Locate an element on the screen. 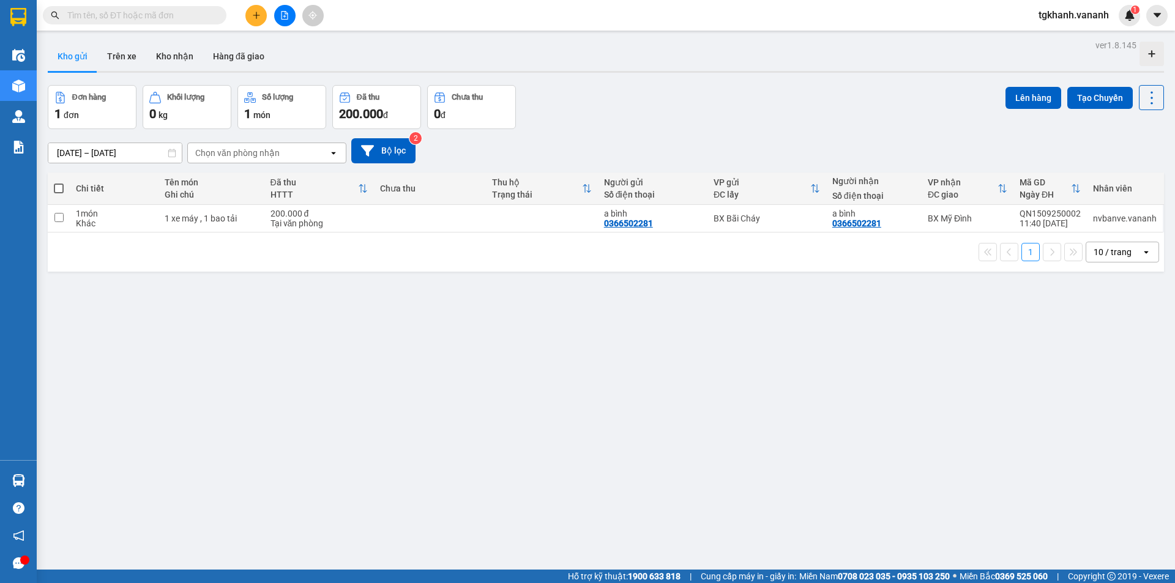 Image resolution: width=1175 pixels, height=583 pixels. div: Nhân viên is located at coordinates (1125, 188).